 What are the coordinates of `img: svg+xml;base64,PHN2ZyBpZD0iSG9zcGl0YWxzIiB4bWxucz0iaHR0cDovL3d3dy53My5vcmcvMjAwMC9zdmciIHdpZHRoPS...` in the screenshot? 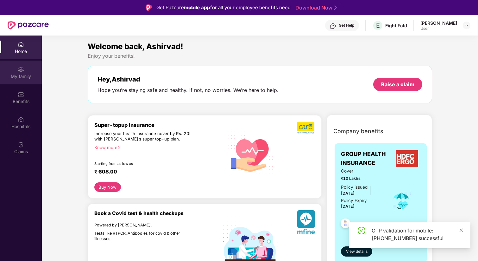 It's located at (21, 119).